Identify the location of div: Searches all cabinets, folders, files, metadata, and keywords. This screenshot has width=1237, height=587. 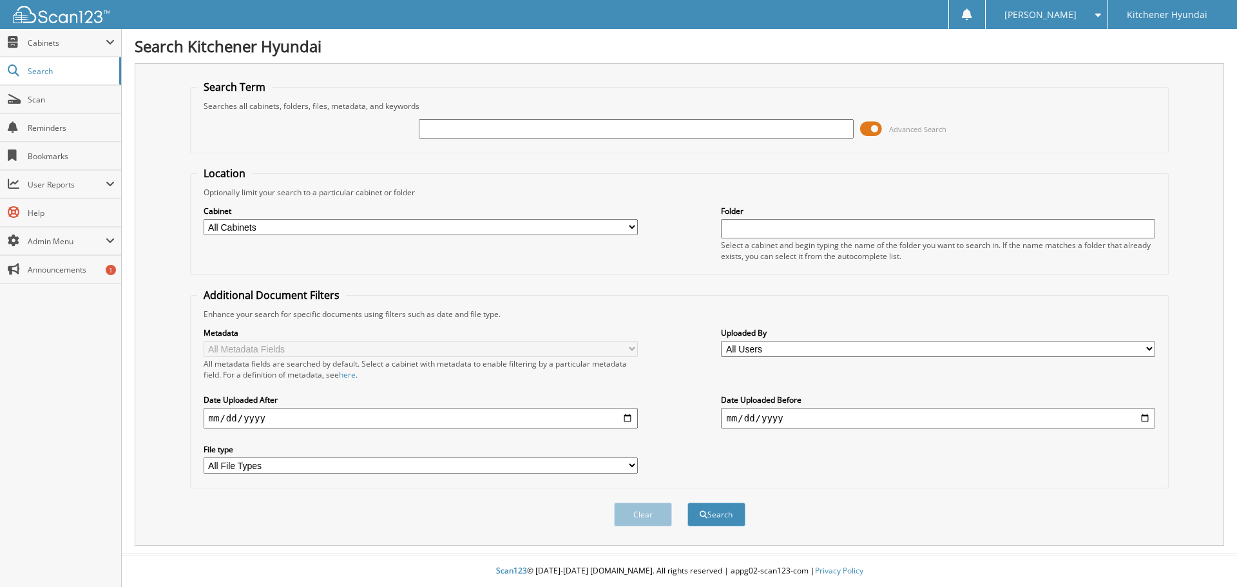
(680, 106).